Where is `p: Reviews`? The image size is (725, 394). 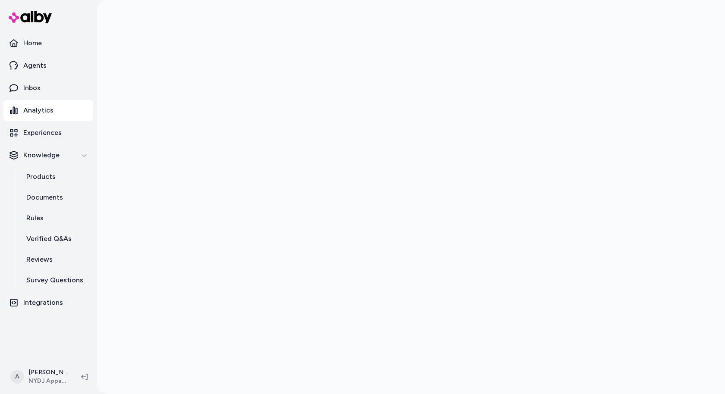 p: Reviews is located at coordinates (39, 260).